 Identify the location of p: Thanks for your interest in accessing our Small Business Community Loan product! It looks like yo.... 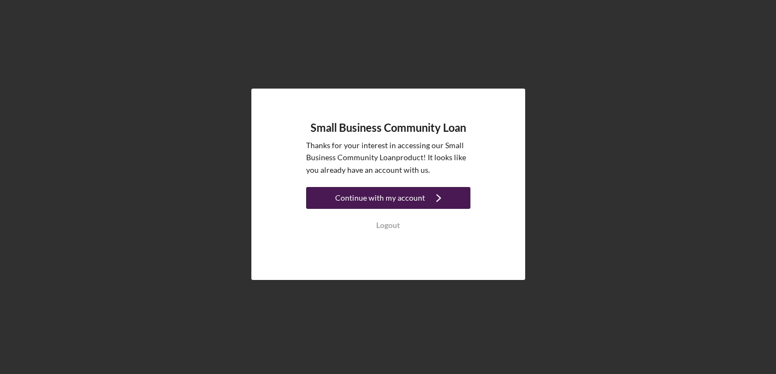
(388, 158).